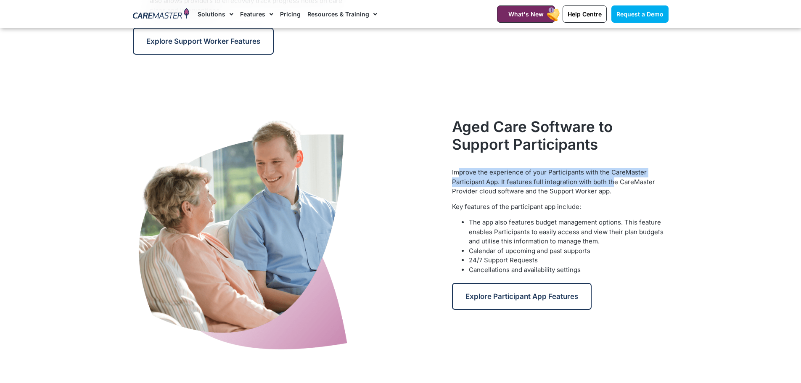  What do you see at coordinates (526, 14) in the screenshot?
I see `span: What's New` at bounding box center [526, 14].